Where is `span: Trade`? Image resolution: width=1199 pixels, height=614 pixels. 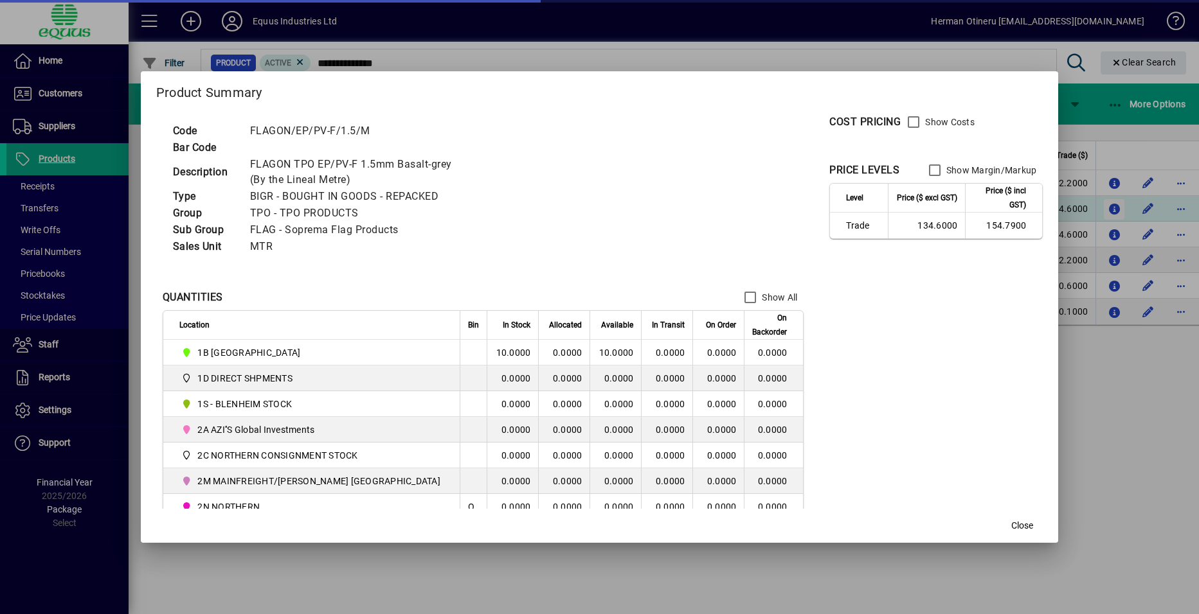 span: Trade is located at coordinates (863, 226).